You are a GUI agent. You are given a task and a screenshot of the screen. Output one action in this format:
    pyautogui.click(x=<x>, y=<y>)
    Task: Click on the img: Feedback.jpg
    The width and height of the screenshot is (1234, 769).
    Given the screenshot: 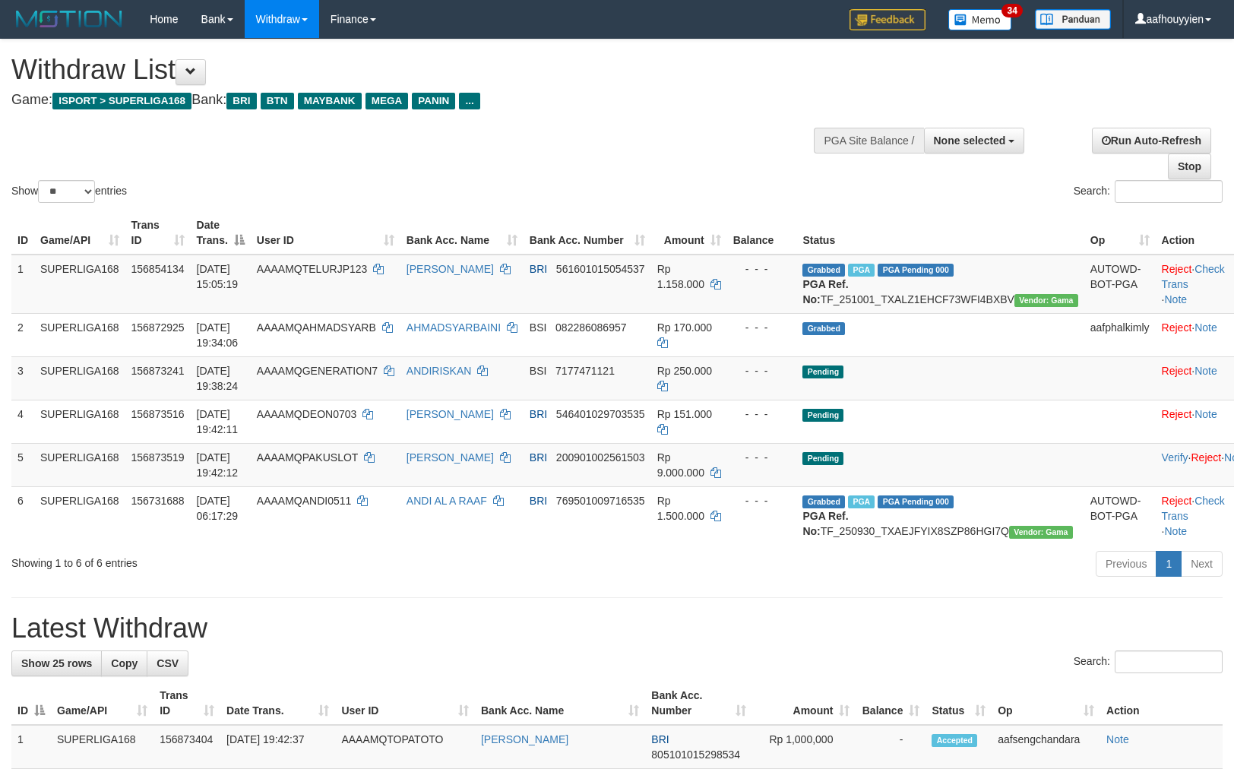 What is the action you would take?
    pyautogui.click(x=888, y=20)
    